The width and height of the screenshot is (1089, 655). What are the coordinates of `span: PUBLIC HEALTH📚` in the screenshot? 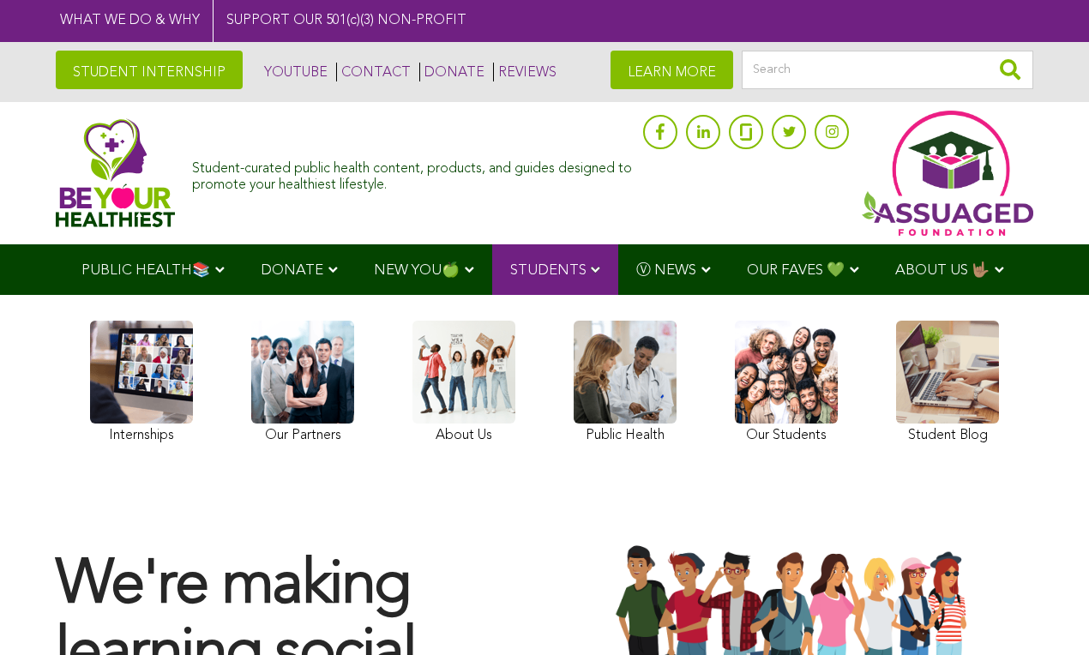 It's located at (146, 270).